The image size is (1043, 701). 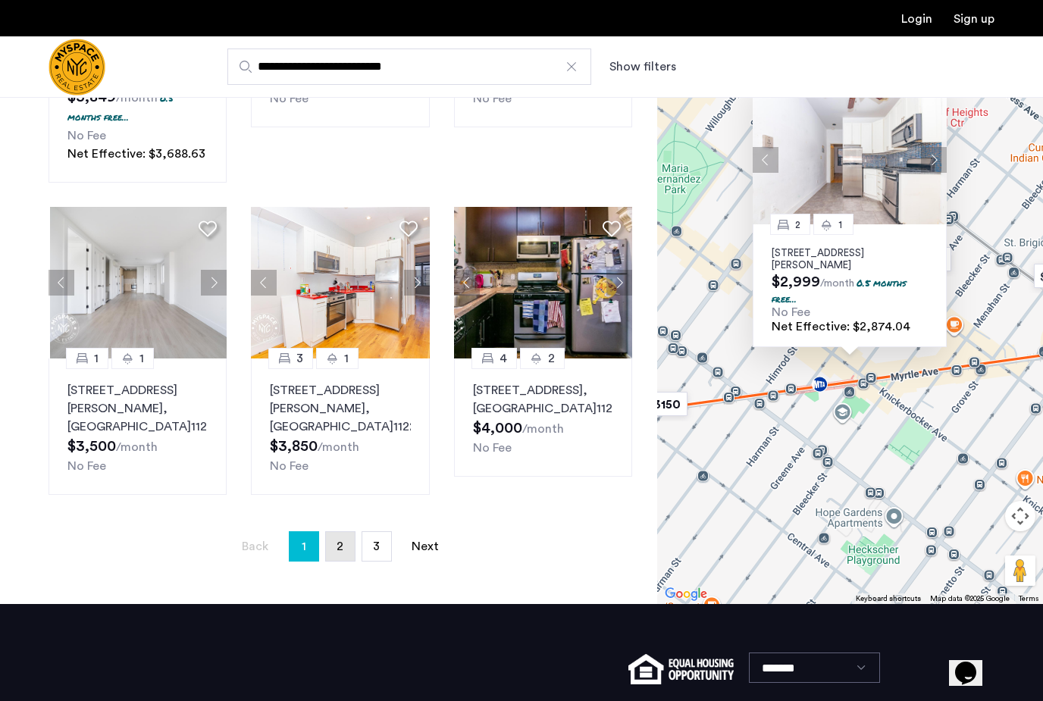 What do you see at coordinates (544, 283) in the screenshot?
I see `img: a8b926f1-9a91-4e5e-b036-feb4fe78ee5d_638876709332663170.jpeg` at bounding box center [544, 283].